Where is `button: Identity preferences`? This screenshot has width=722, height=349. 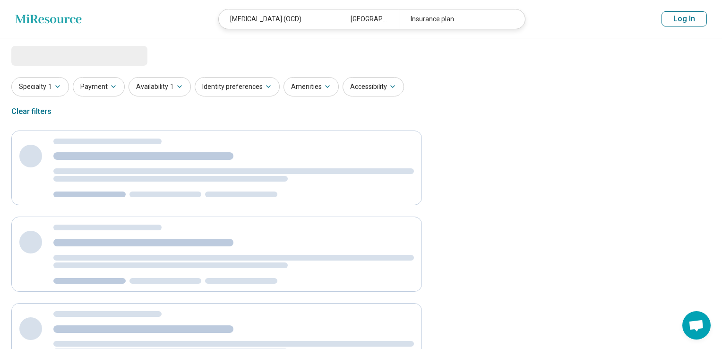
button: Identity preferences is located at coordinates (237, 86).